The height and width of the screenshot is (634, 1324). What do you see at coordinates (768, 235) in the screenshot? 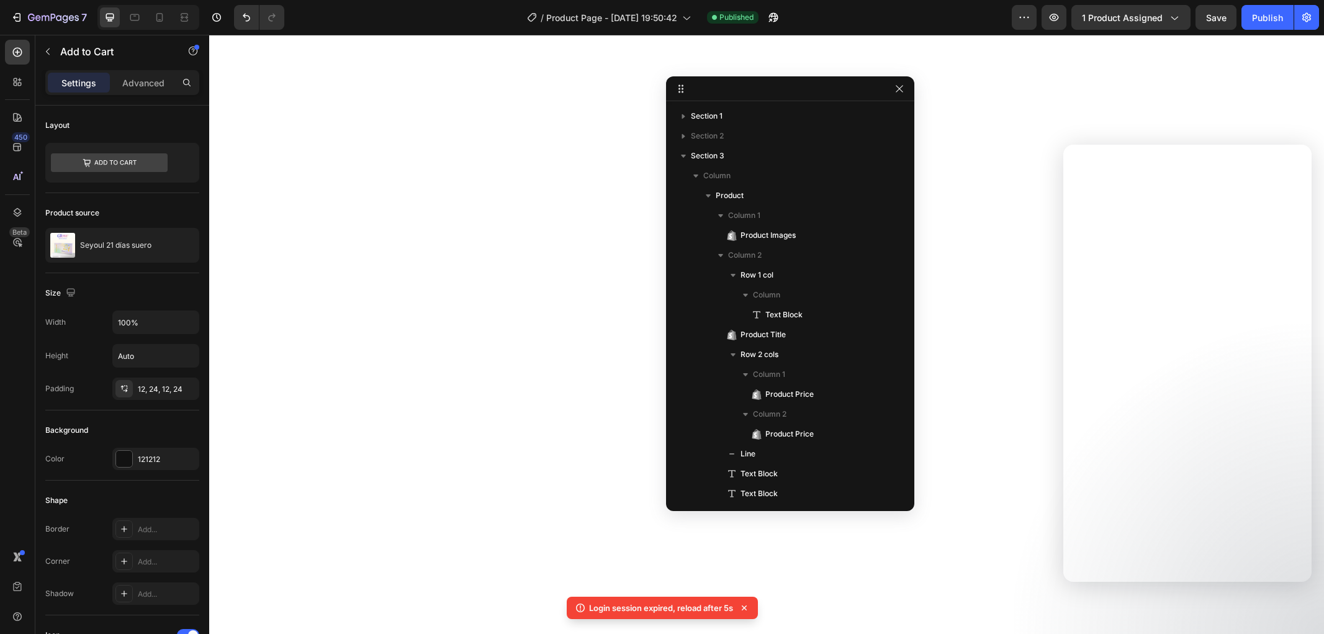
I see `span: Product Images` at bounding box center [768, 235].